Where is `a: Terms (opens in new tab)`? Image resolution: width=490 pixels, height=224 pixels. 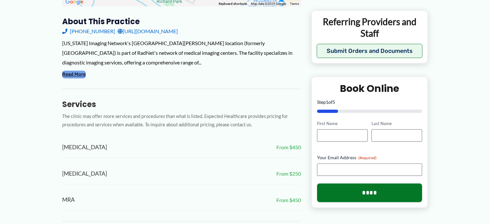
a: Terms (opens in new tab) is located at coordinates (294, 4).